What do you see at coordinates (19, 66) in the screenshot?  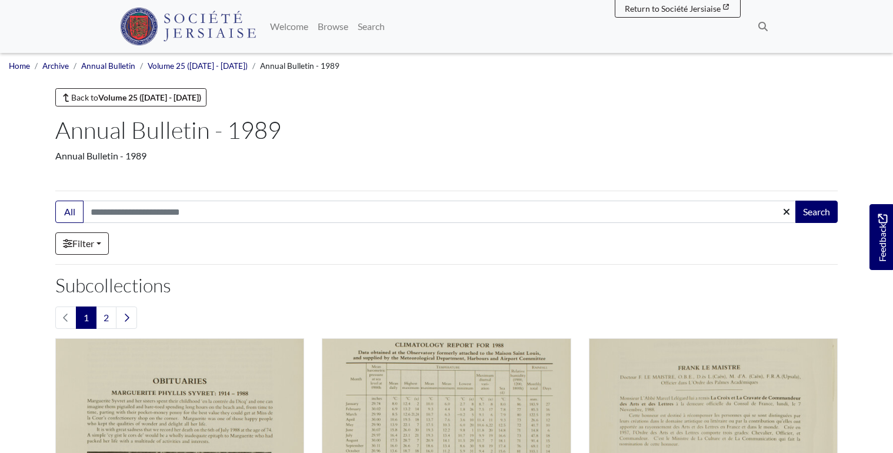 I see `a: Home` at bounding box center [19, 66].